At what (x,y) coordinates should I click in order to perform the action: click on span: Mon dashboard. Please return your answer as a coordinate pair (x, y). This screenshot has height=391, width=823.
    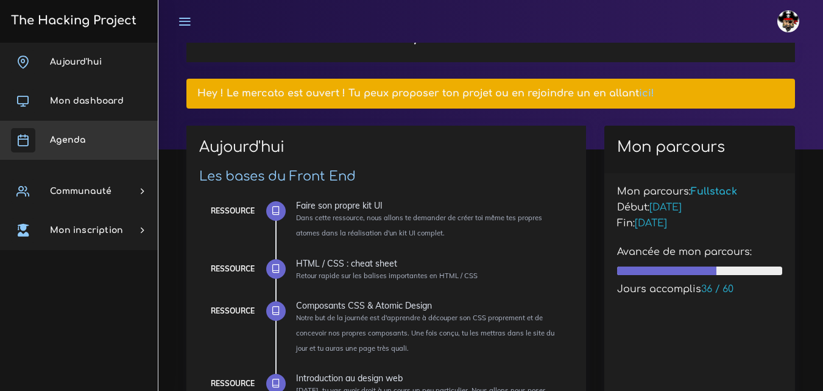
    Looking at the image, I should click on (87, 101).